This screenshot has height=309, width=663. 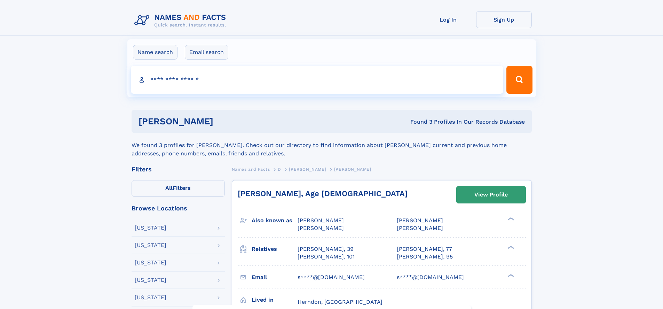 What do you see at coordinates (448, 19) in the screenshot?
I see `a: Log In` at bounding box center [448, 19].